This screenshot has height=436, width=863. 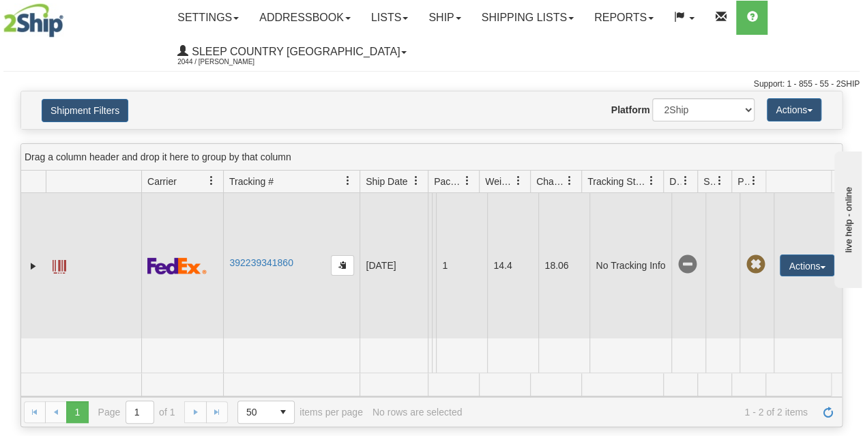 What do you see at coordinates (639, 412) in the screenshot?
I see `span: 1 - 2 of 2 items` at bounding box center [639, 412].